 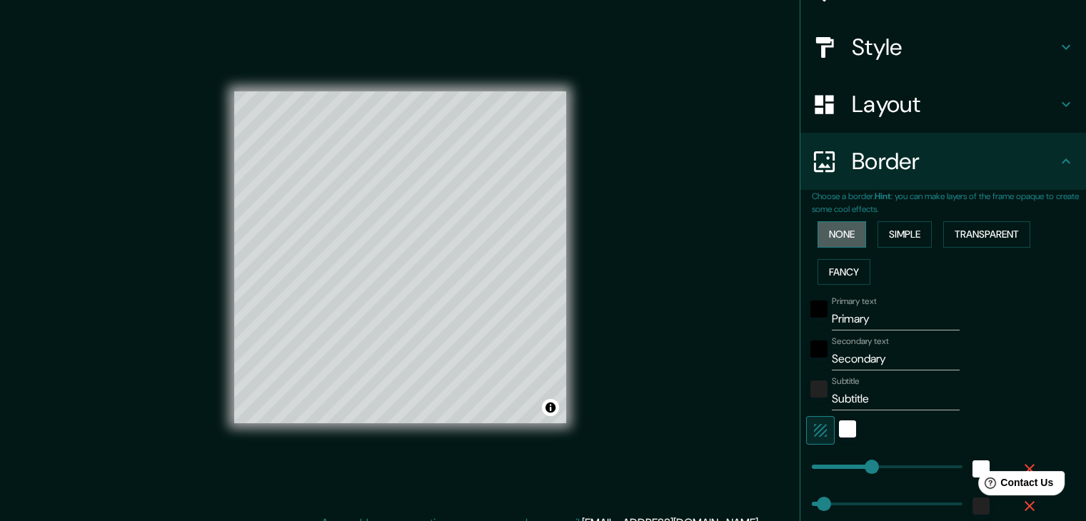 I want to click on label: Subtitle, so click(x=845, y=381).